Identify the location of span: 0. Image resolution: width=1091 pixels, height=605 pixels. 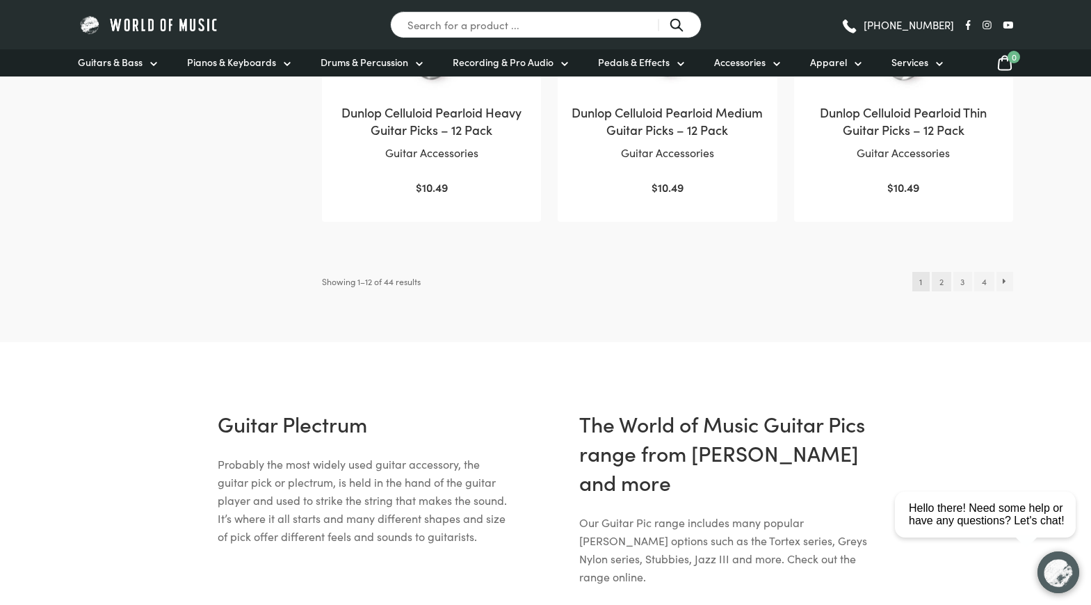
(1014, 57).